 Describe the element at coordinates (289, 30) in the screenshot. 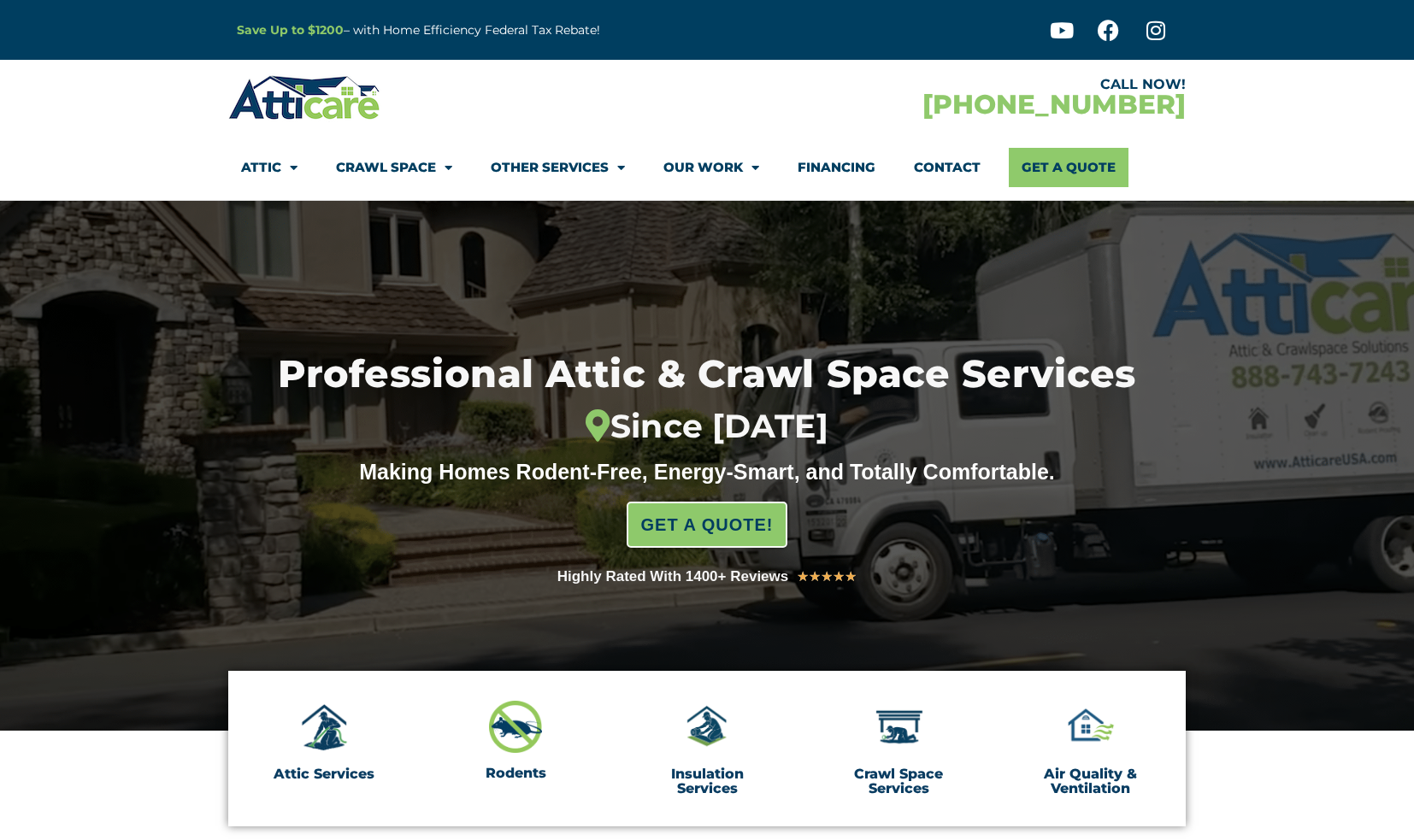

I see `a: Save Up to $1200` at that location.